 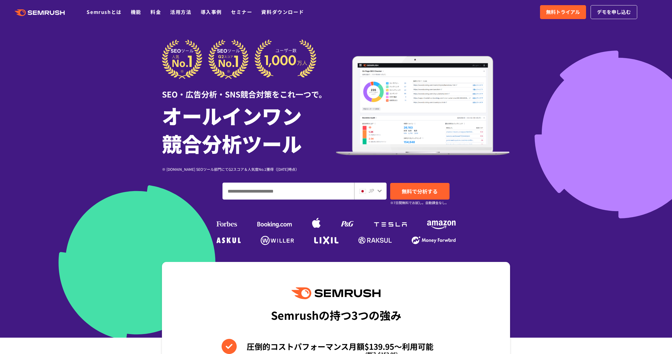 What do you see at coordinates (249, 89) in the screenshot?
I see `div: SEO・広告分析・SNS競合対策をこれ一つで。` at bounding box center [249, 89].